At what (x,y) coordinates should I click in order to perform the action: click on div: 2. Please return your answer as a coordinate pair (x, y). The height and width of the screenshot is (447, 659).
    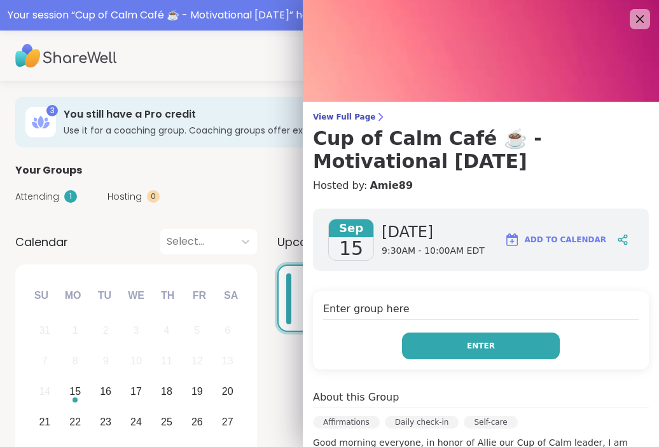
    Looking at the image, I should click on (106, 330).